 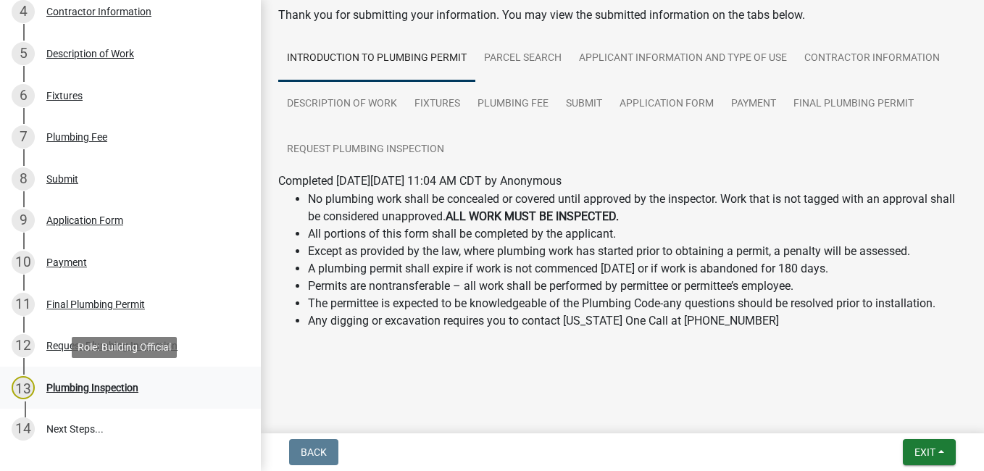 I want to click on a: Parcel search, so click(x=522, y=59).